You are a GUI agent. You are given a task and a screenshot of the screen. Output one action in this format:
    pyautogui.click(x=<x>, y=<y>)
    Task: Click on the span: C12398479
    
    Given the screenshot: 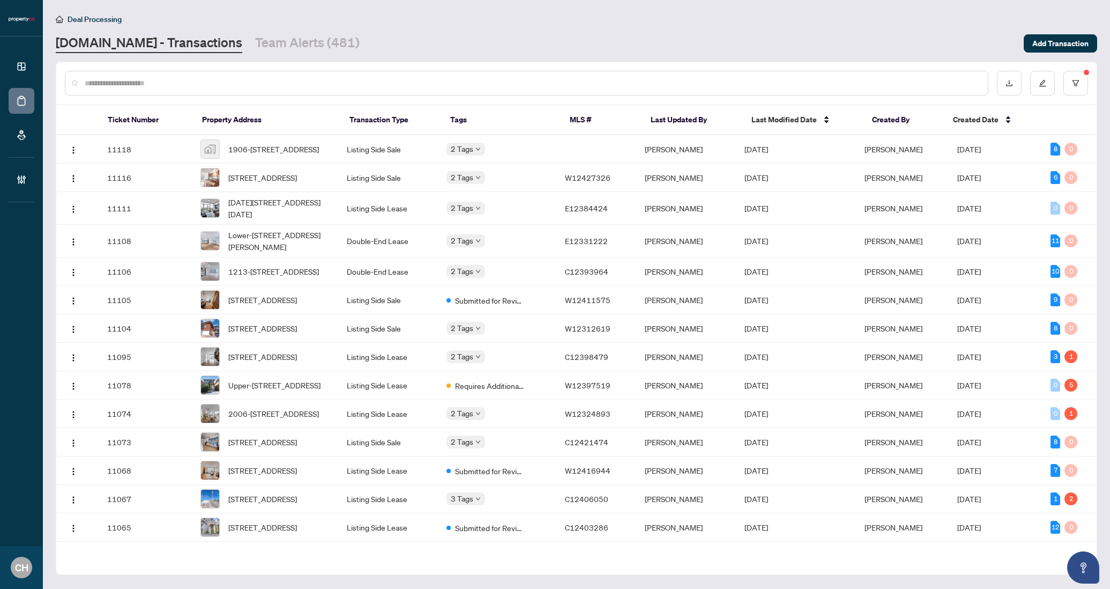 What is the action you would take?
    pyautogui.click(x=586, y=356)
    